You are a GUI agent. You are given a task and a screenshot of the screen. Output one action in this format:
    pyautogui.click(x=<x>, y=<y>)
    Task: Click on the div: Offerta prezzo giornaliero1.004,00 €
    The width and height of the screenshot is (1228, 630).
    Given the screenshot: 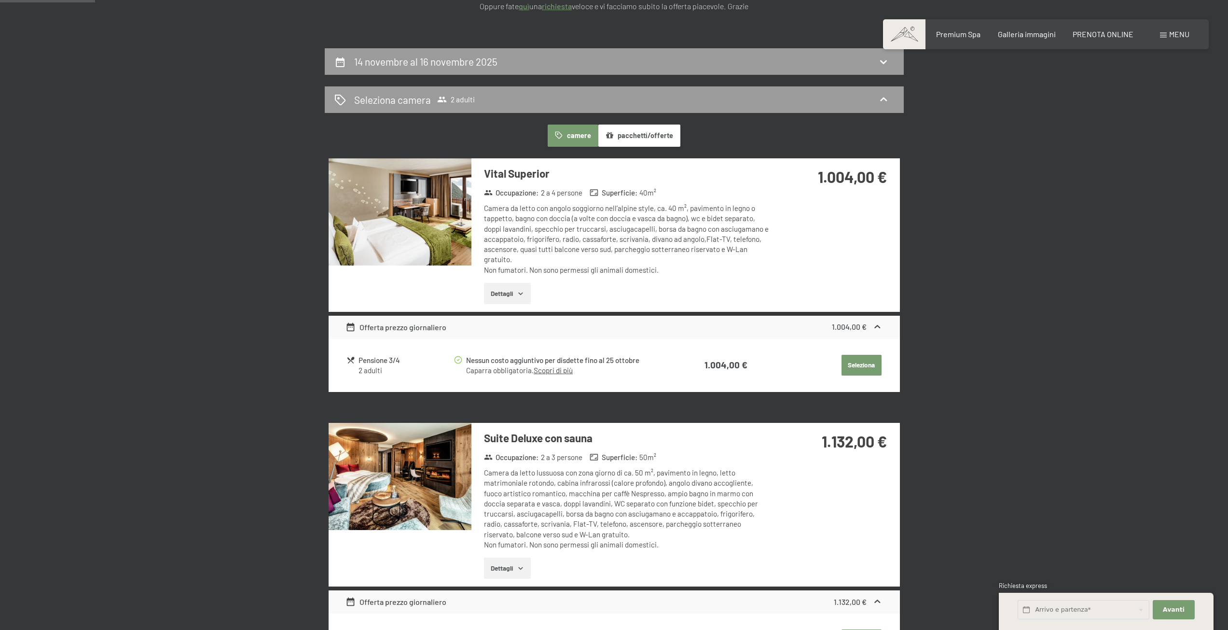 What is the action you would take?
    pyautogui.click(x=614, y=327)
    